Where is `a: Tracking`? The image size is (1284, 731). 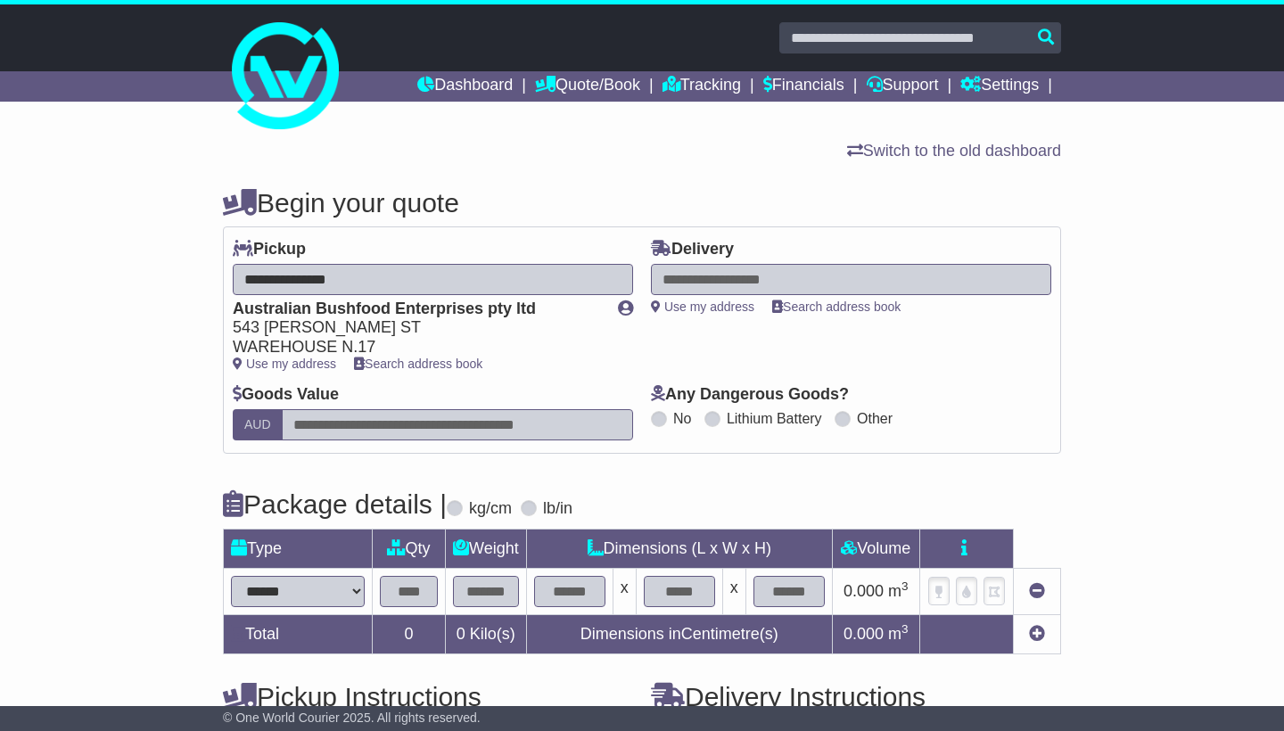
a: Tracking is located at coordinates (702, 87).